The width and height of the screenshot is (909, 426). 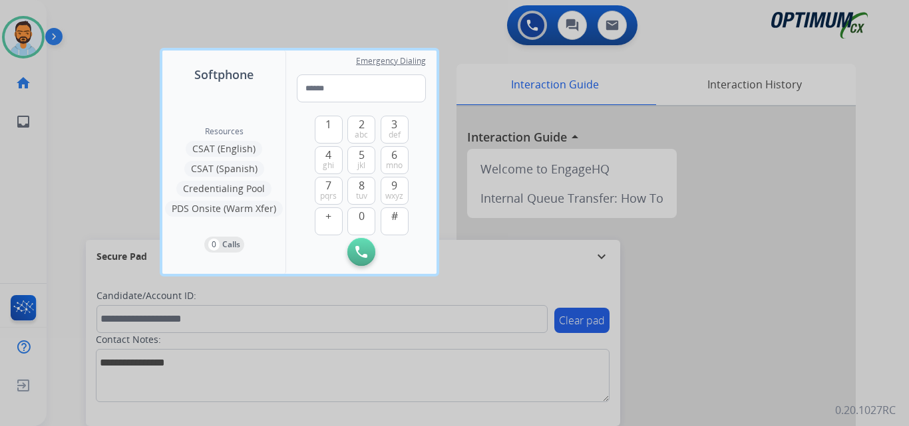 I want to click on span: wxyz, so click(x=394, y=196).